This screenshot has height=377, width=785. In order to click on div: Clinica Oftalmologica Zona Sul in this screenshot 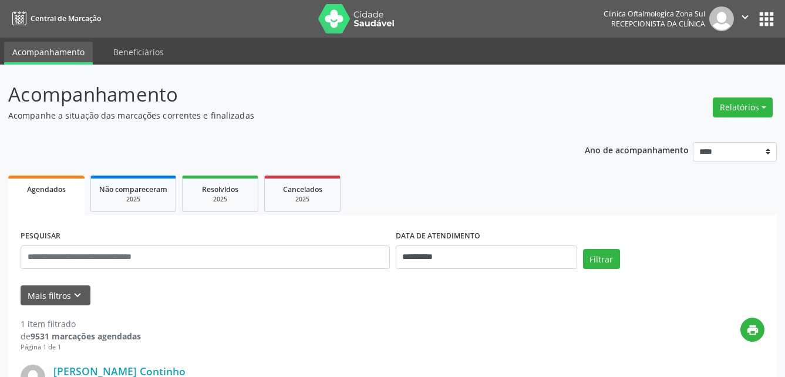, I will do `click(654, 14)`.